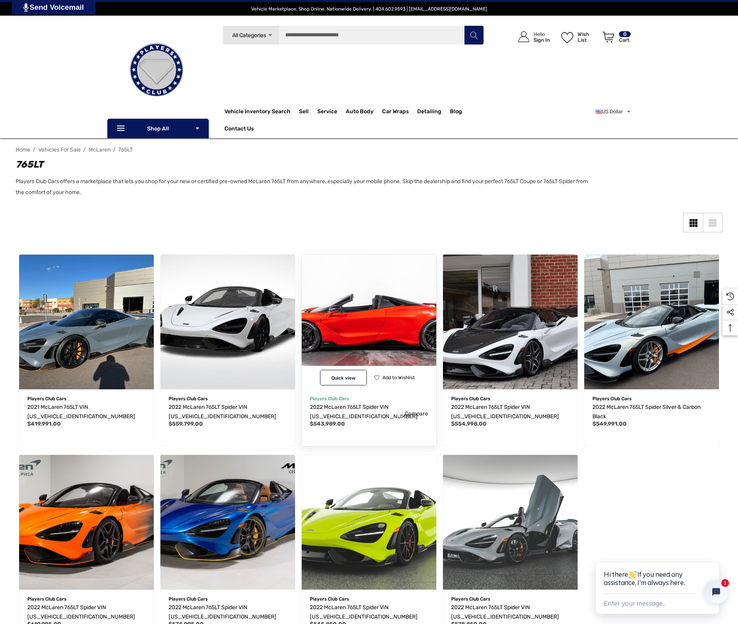 The image size is (738, 624). Describe the element at coordinates (186, 423) in the screenshot. I see `span: $559,799.00` at that location.